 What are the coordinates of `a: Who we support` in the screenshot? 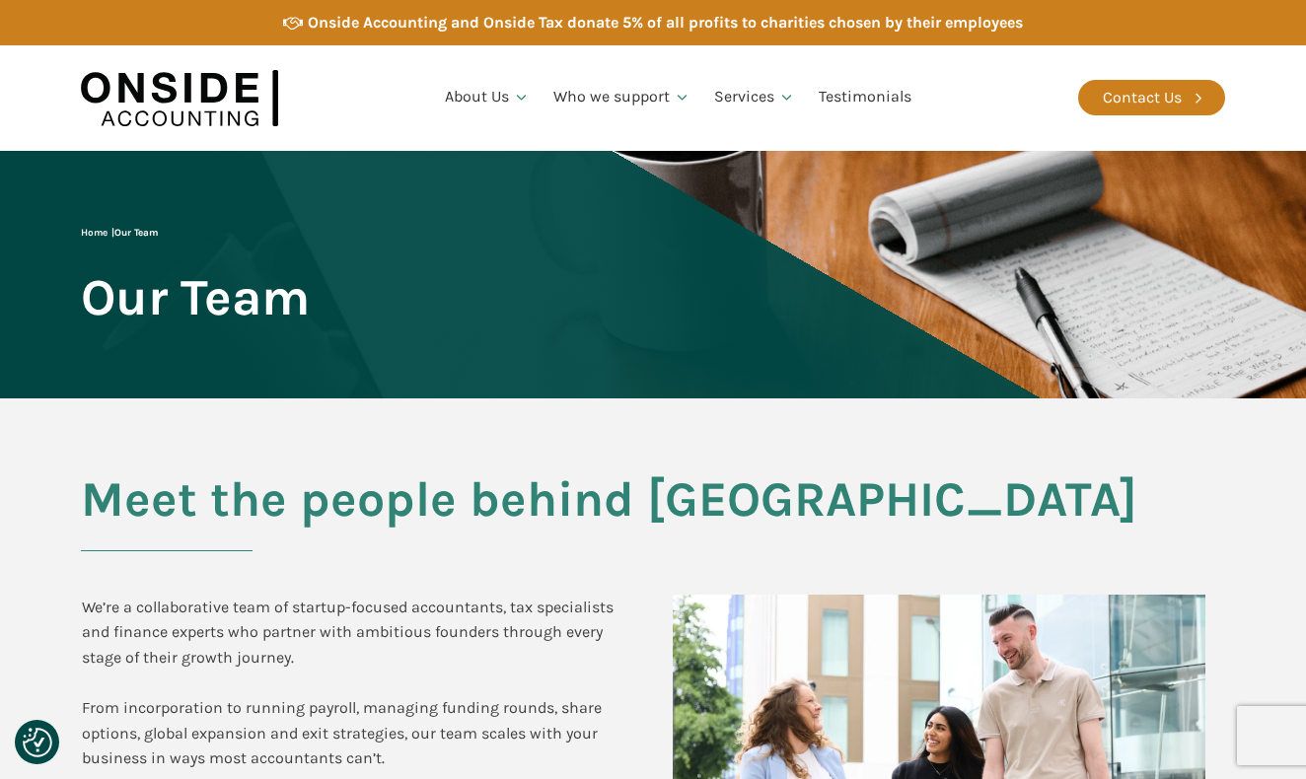 It's located at (621, 98).